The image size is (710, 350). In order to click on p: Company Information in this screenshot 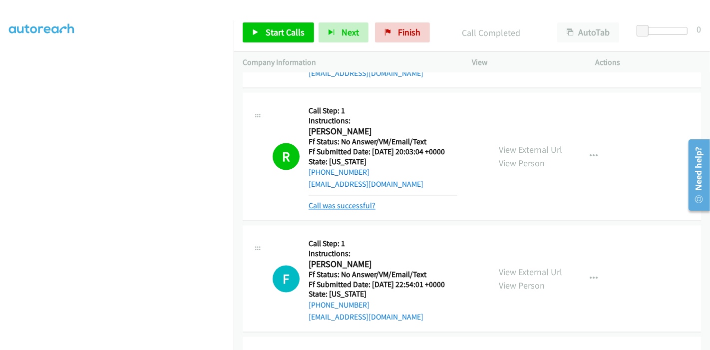, I will do `click(348, 62)`.